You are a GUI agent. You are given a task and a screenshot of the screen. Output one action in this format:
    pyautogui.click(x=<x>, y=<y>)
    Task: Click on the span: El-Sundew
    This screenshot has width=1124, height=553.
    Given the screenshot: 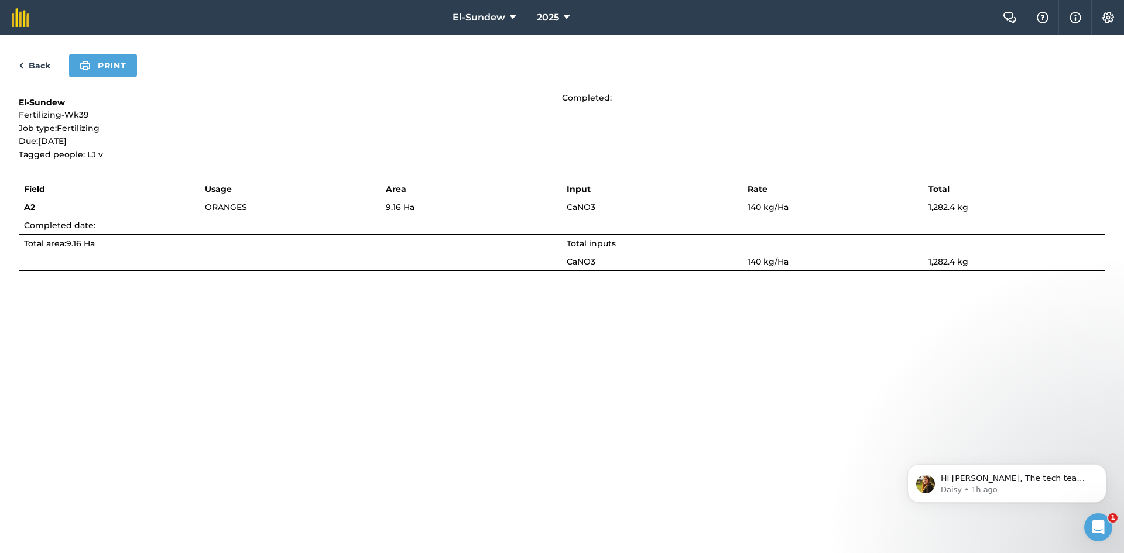 What is the action you would take?
    pyautogui.click(x=479, y=18)
    